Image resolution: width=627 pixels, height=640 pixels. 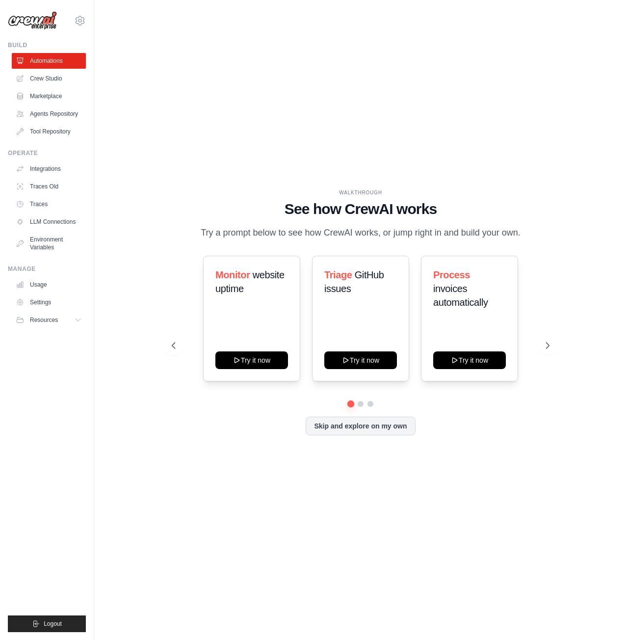 I want to click on a: Traces, so click(x=49, y=204).